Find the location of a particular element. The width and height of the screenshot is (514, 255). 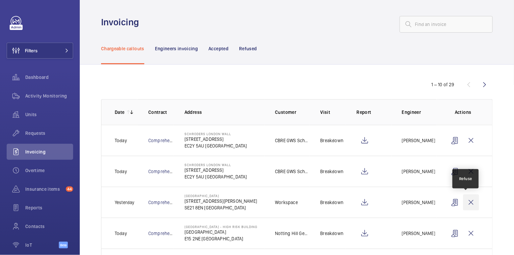

input: Find an invoice is located at coordinates (446, 24).